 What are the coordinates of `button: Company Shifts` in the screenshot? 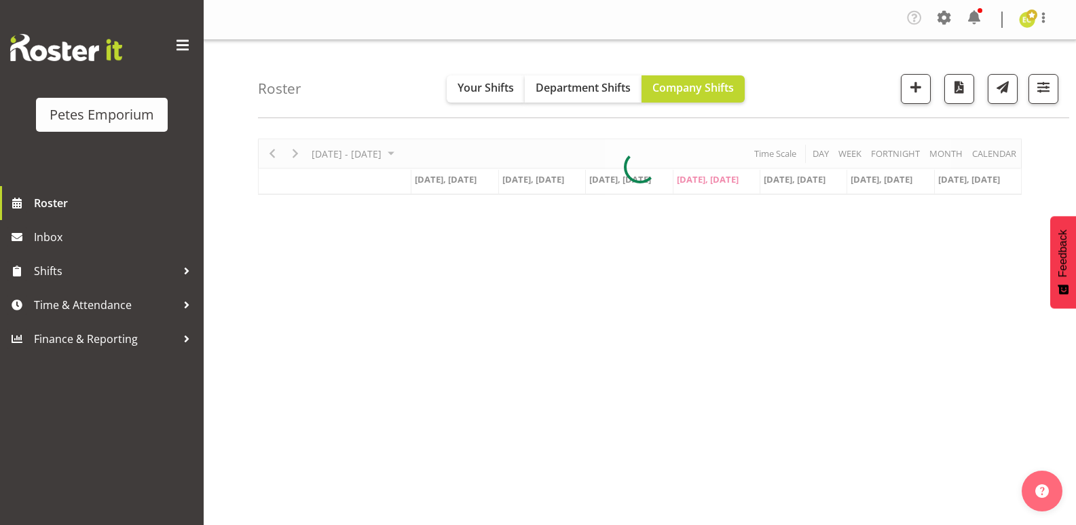 It's located at (693, 89).